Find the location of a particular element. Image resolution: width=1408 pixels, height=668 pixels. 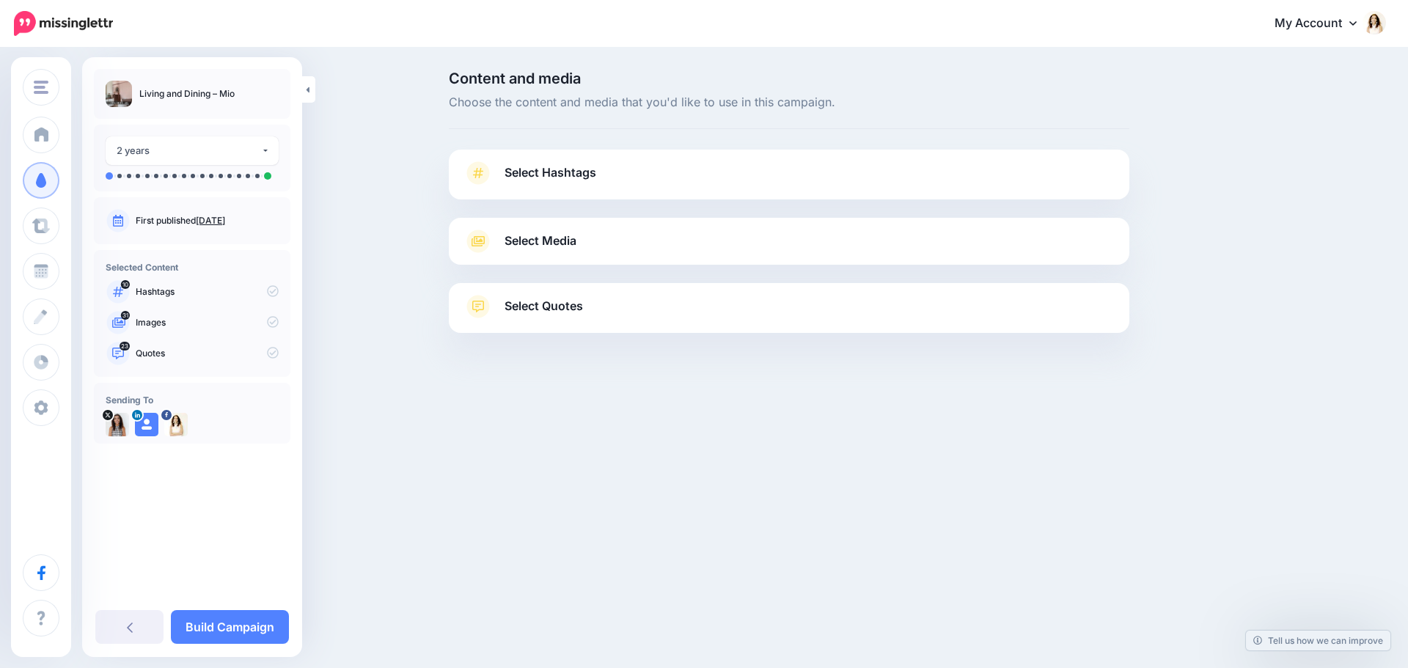

span: Select Hashtags is located at coordinates (550, 172).